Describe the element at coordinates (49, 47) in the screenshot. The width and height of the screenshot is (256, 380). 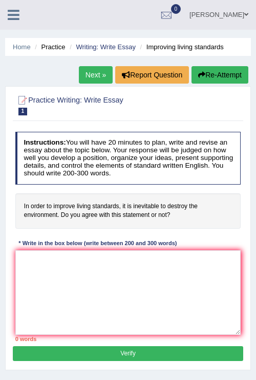
I see `li: Practice` at that location.